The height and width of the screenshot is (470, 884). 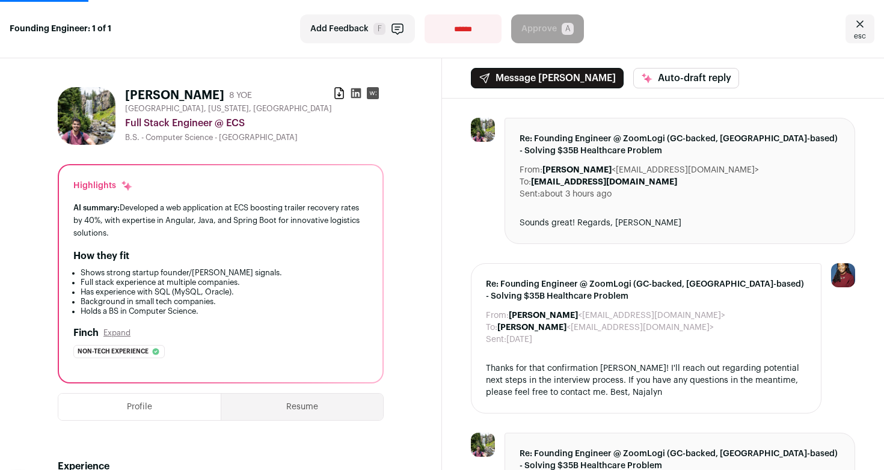 What do you see at coordinates (686, 78) in the screenshot?
I see `button: Auto-draft reply` at bounding box center [686, 78].